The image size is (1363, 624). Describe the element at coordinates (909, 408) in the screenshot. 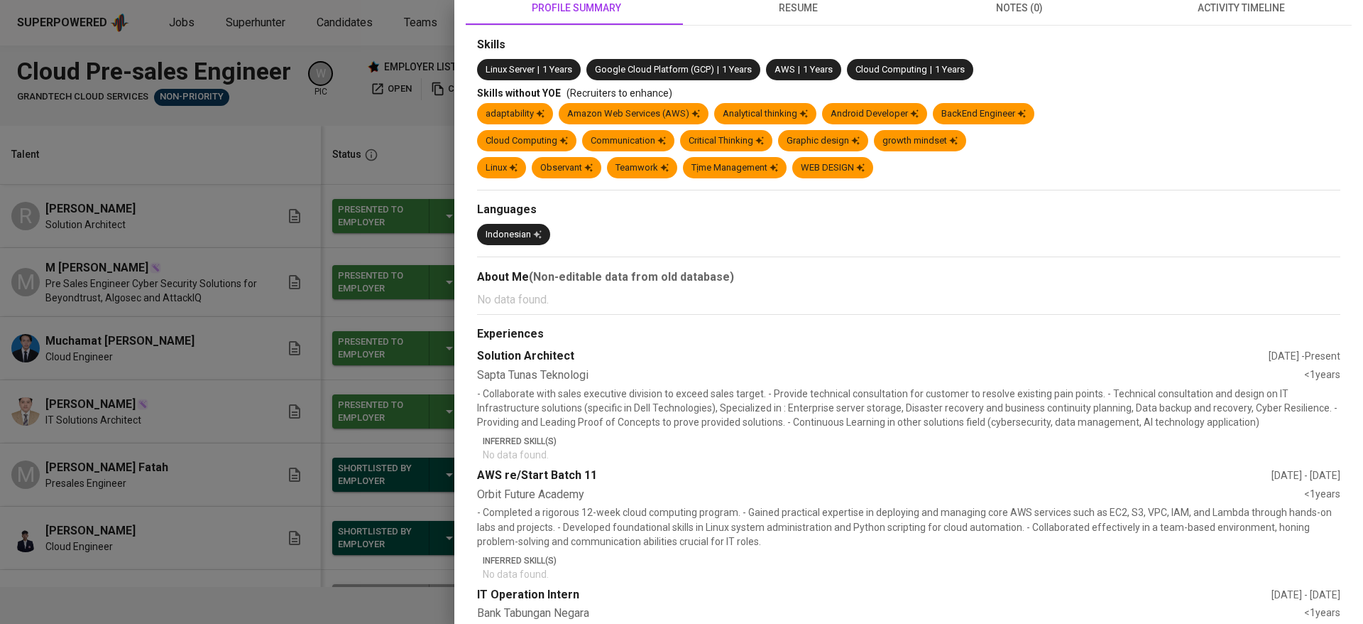

I see `p: - Collaborate with sales executive division to exceed sales target. - Provide technical consultat...` at that location.